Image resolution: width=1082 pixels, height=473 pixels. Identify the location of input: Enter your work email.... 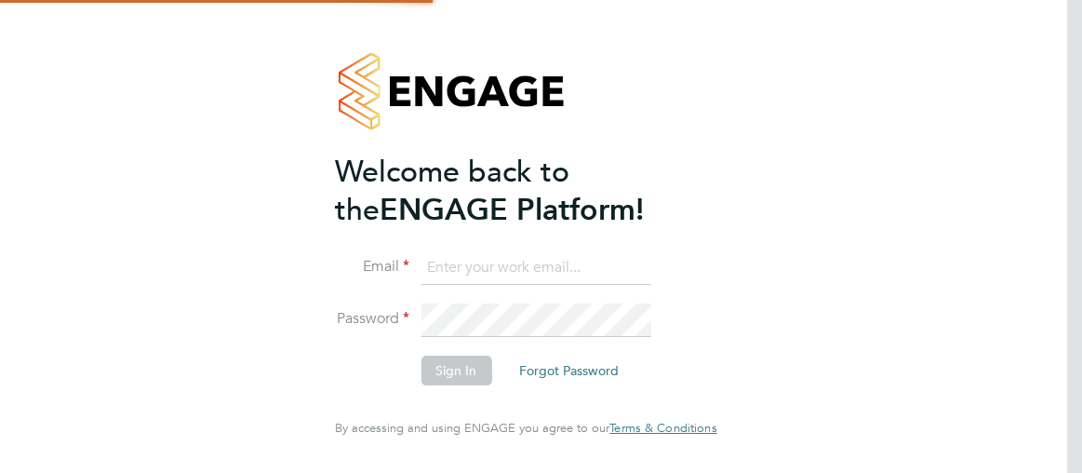
(535, 268).